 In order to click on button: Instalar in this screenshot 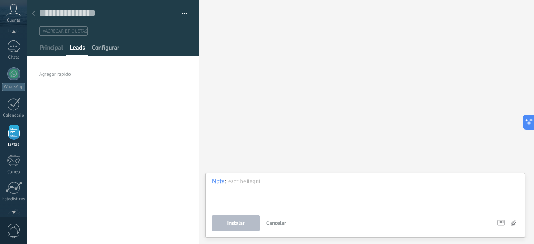, I will do `click(236, 223)`.